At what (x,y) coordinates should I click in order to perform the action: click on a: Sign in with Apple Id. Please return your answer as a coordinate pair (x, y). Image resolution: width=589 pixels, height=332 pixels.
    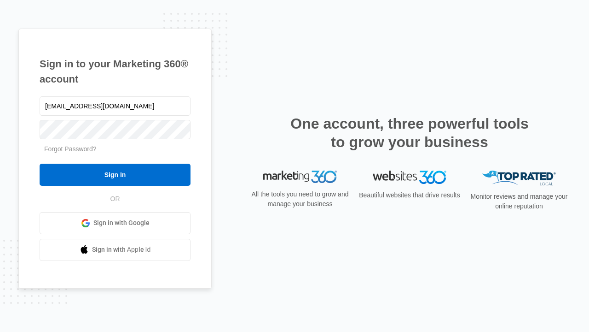
    Looking at the image, I should click on (115, 250).